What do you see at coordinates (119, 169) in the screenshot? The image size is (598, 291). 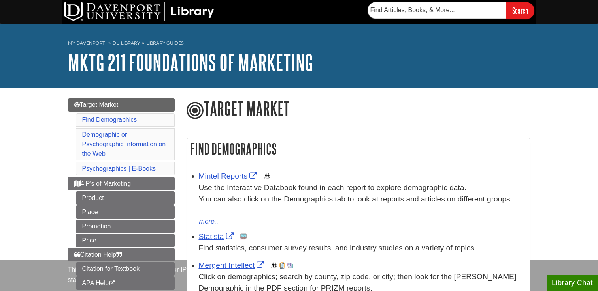 I see `a: Psychographics | E-Books` at bounding box center [119, 169].